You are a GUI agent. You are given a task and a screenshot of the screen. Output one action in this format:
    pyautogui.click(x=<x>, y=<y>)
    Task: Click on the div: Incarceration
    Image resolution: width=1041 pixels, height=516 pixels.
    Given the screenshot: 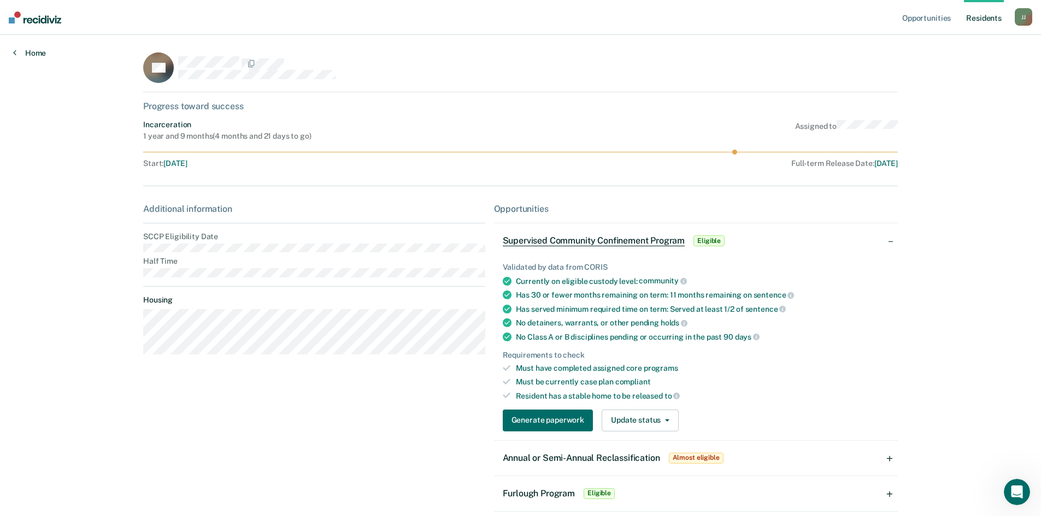 What is the action you would take?
    pyautogui.click(x=227, y=125)
    